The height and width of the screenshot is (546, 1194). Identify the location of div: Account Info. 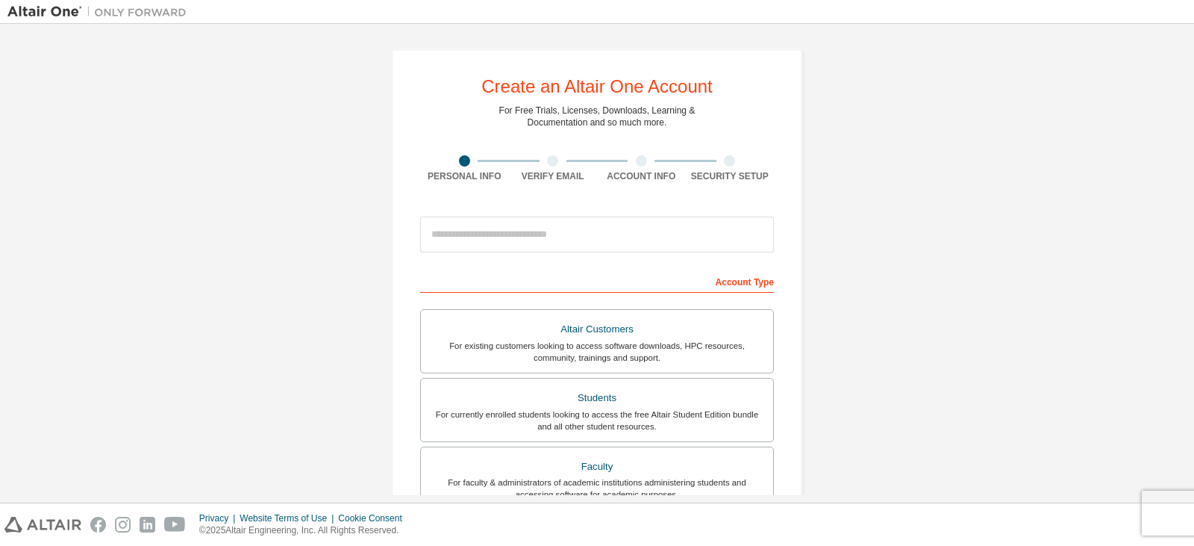
(641, 176).